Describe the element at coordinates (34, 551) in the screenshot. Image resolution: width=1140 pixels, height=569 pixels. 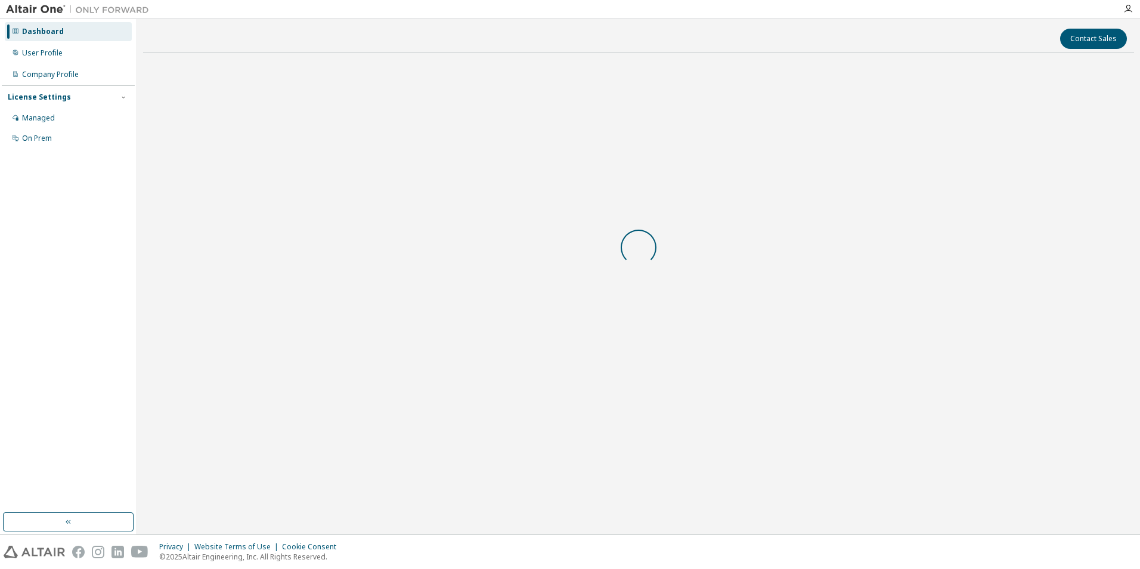
I see `img: altair_logo.svg` at that location.